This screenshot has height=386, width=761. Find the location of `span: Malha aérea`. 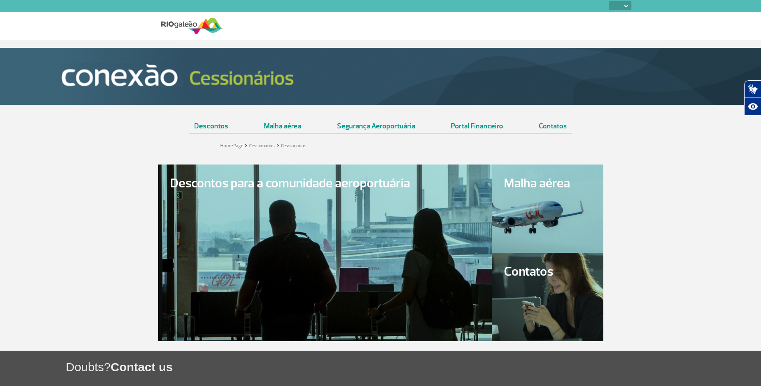

span: Malha aérea is located at coordinates (547, 183).